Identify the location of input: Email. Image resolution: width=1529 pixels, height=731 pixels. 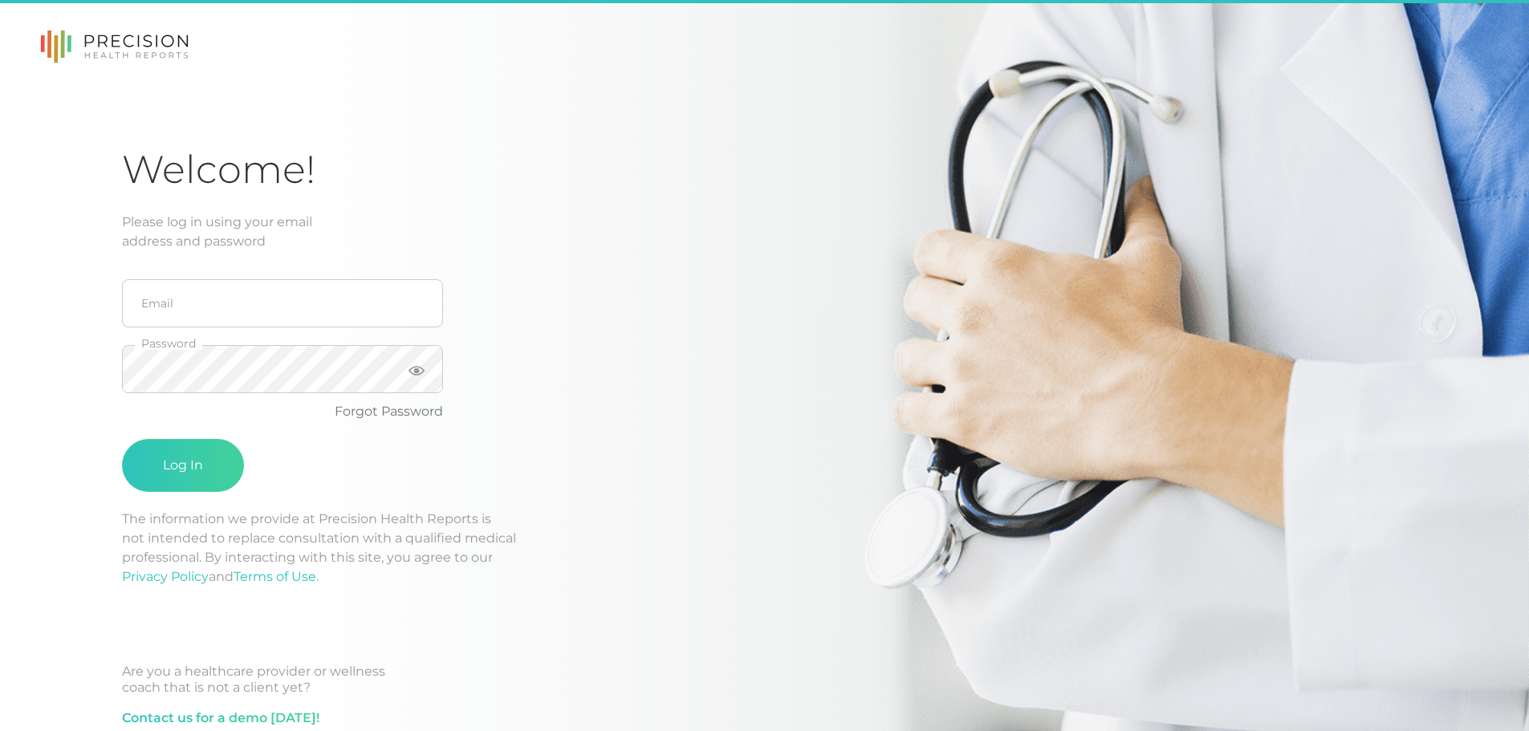
(283, 303).